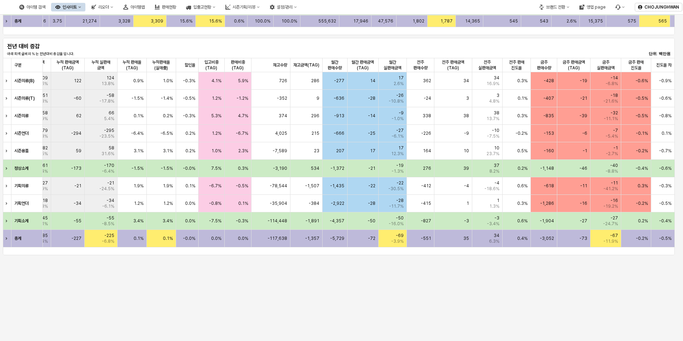  Describe the element at coordinates (78, 98) in the screenshot. I see `span: -60` at that location.